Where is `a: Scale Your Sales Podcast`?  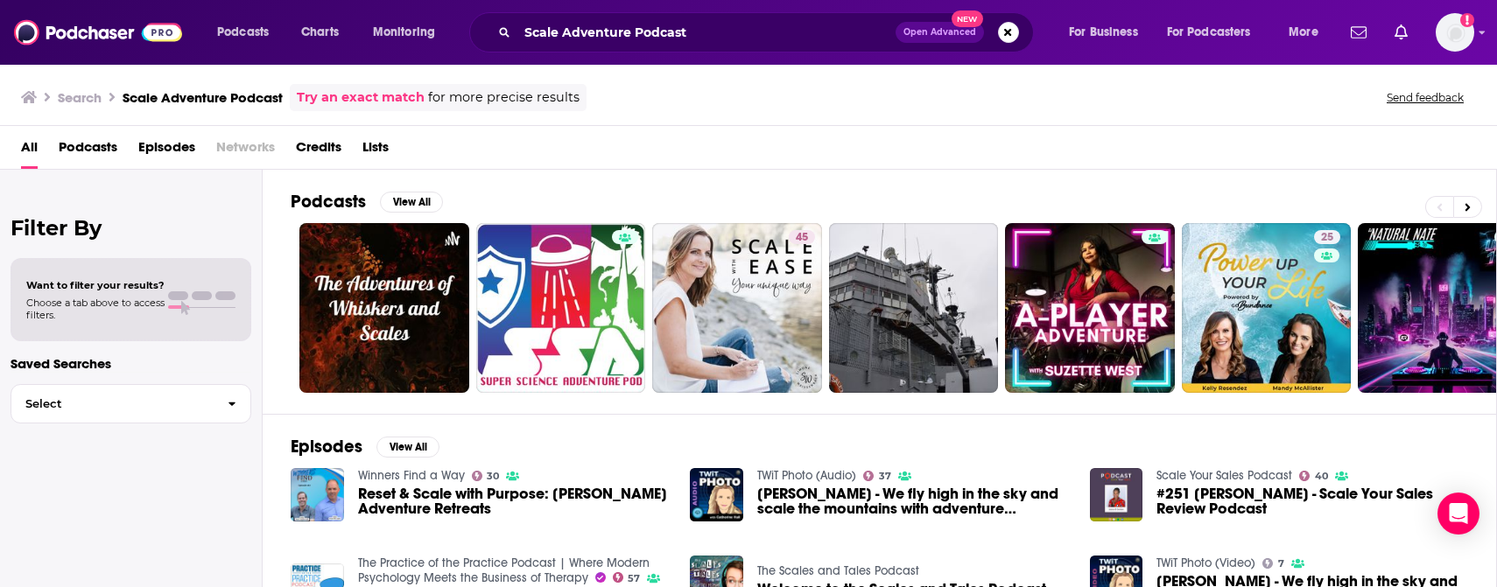 a: Scale Your Sales Podcast is located at coordinates (1224, 475).